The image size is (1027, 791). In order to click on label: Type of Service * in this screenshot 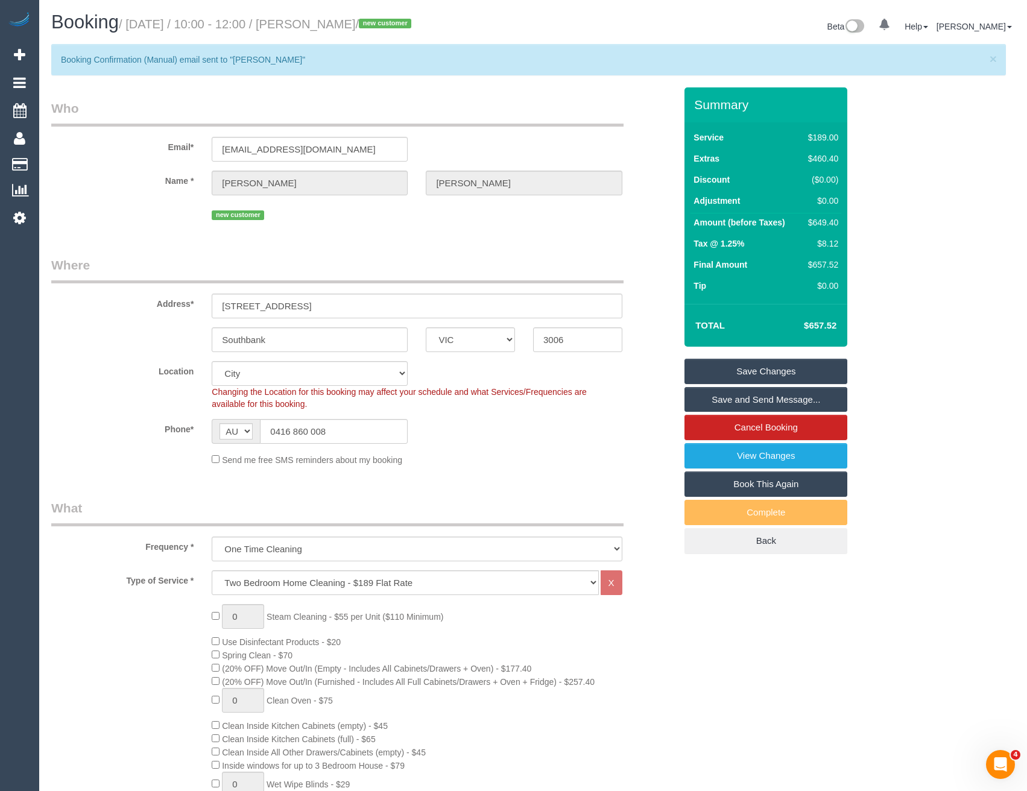, I will do `click(122, 579)`.